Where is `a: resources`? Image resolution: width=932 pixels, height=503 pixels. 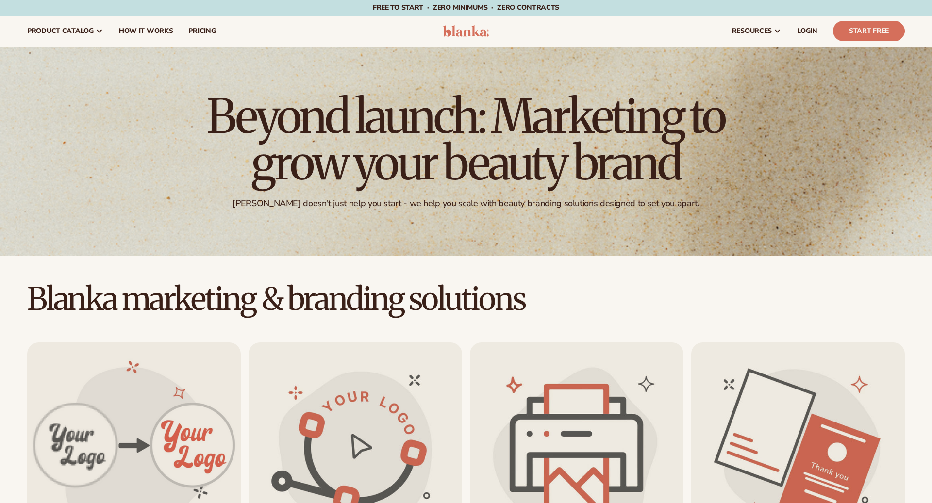 a: resources is located at coordinates (757, 31).